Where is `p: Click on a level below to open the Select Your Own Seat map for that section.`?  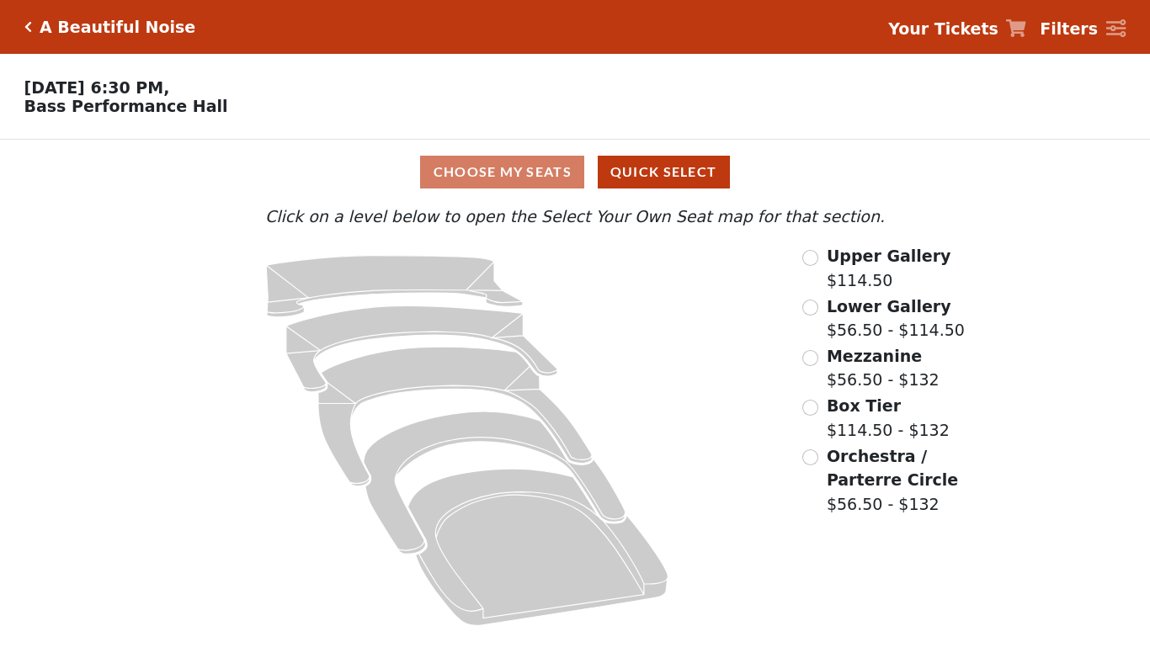
p: Click on a level below to open the Select Your Own Seat map for that section. is located at coordinates (575, 216).